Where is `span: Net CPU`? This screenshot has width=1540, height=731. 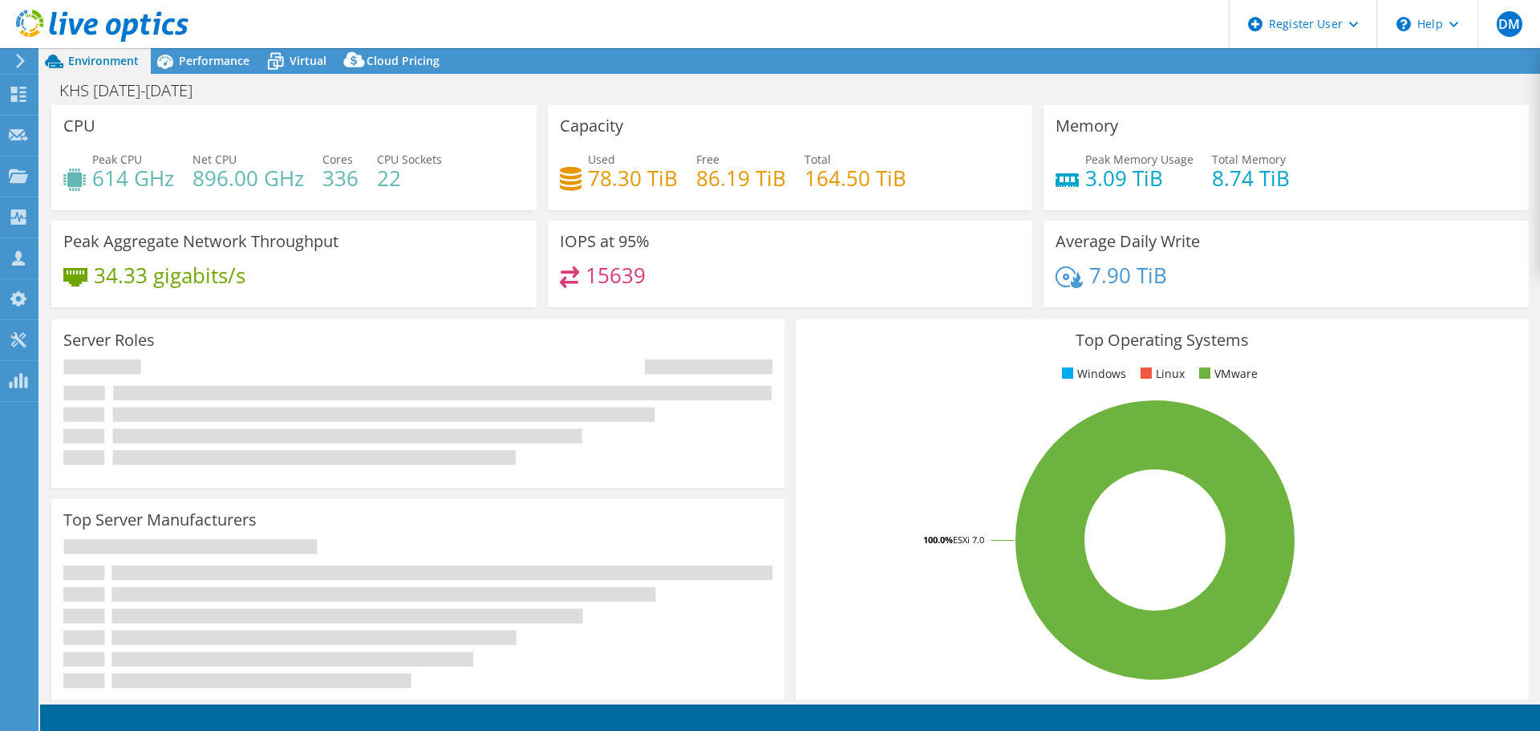
span: Net CPU is located at coordinates (214, 159).